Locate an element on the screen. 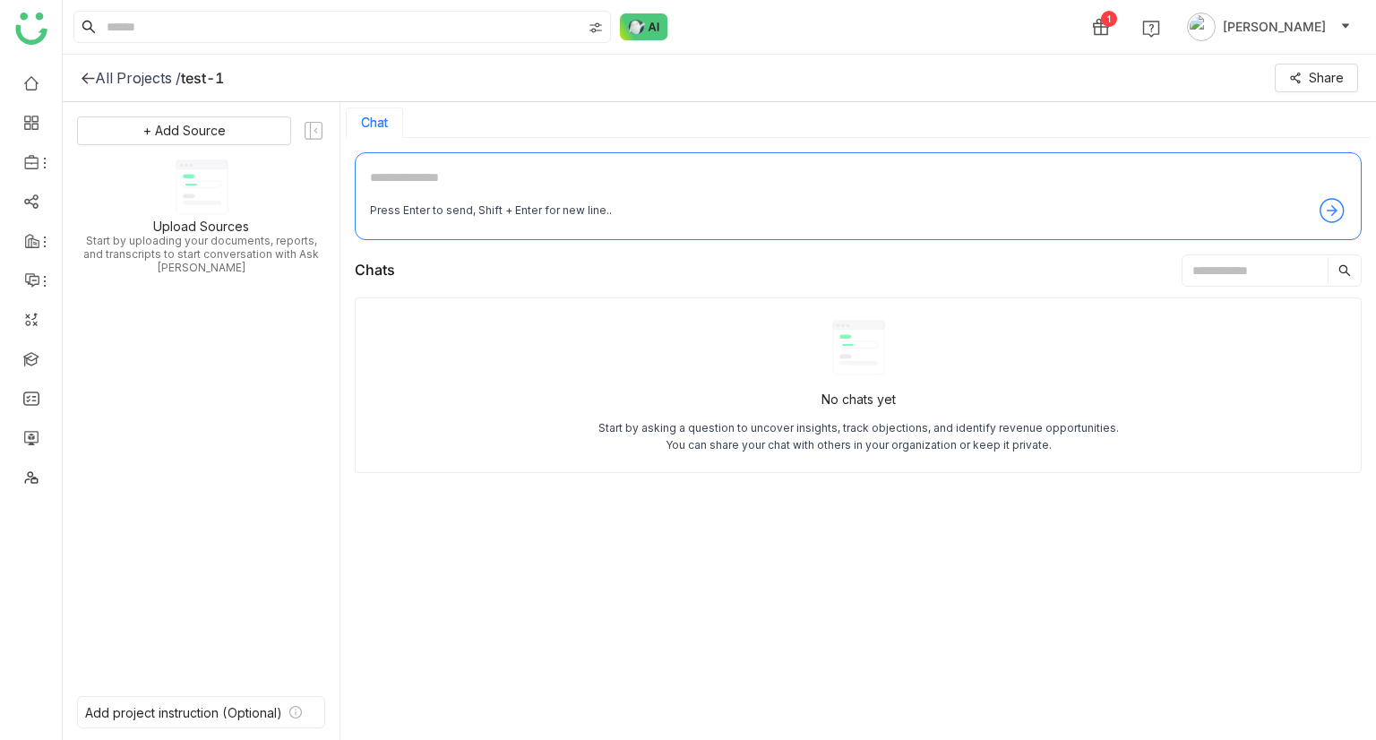 This screenshot has height=740, width=1376. div: Chats is located at coordinates (374, 270).